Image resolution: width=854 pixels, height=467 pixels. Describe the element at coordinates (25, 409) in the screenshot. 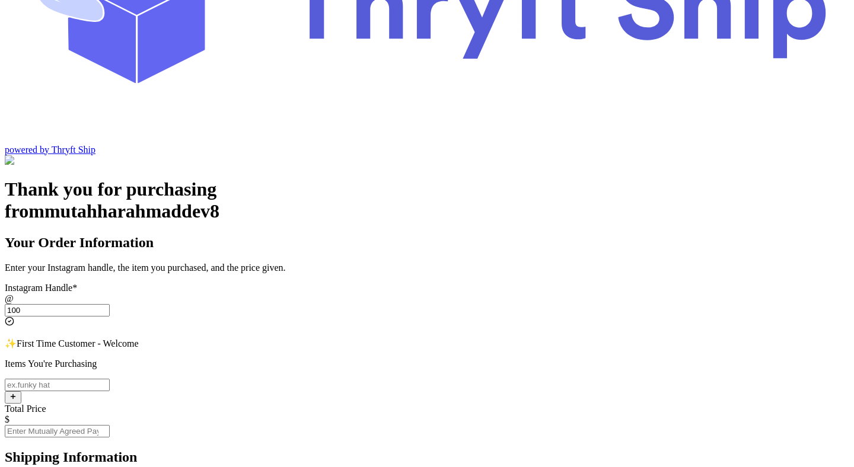

I see `label: Total Price` at that location.